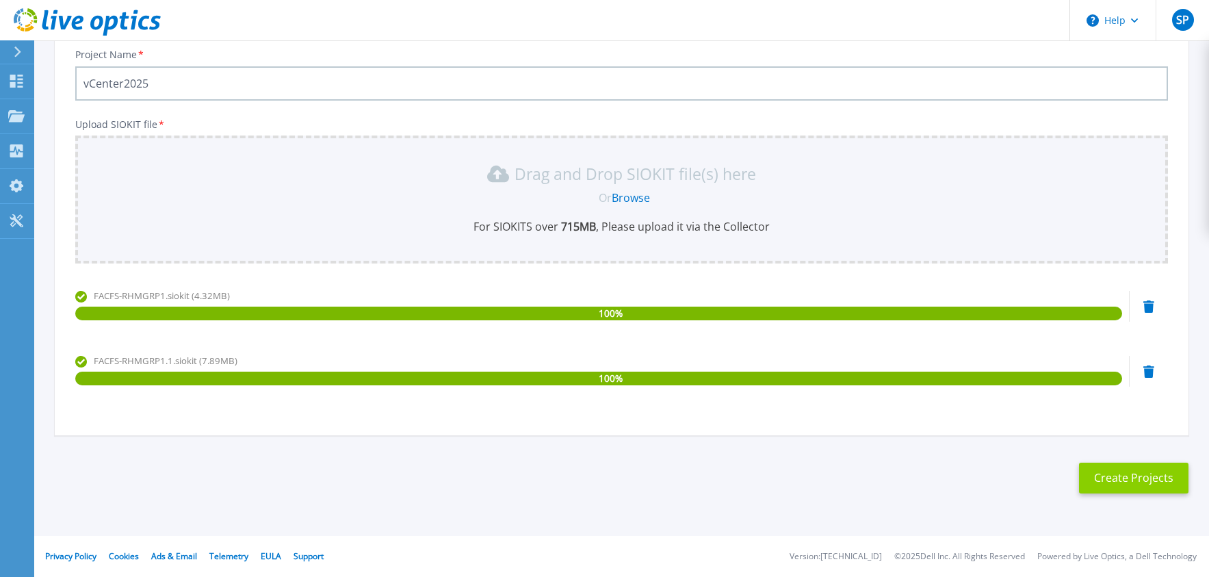  What do you see at coordinates (161, 296) in the screenshot?
I see `span: FACFS-RHMGRP1.siokit (4.32MB)` at bounding box center [161, 296].